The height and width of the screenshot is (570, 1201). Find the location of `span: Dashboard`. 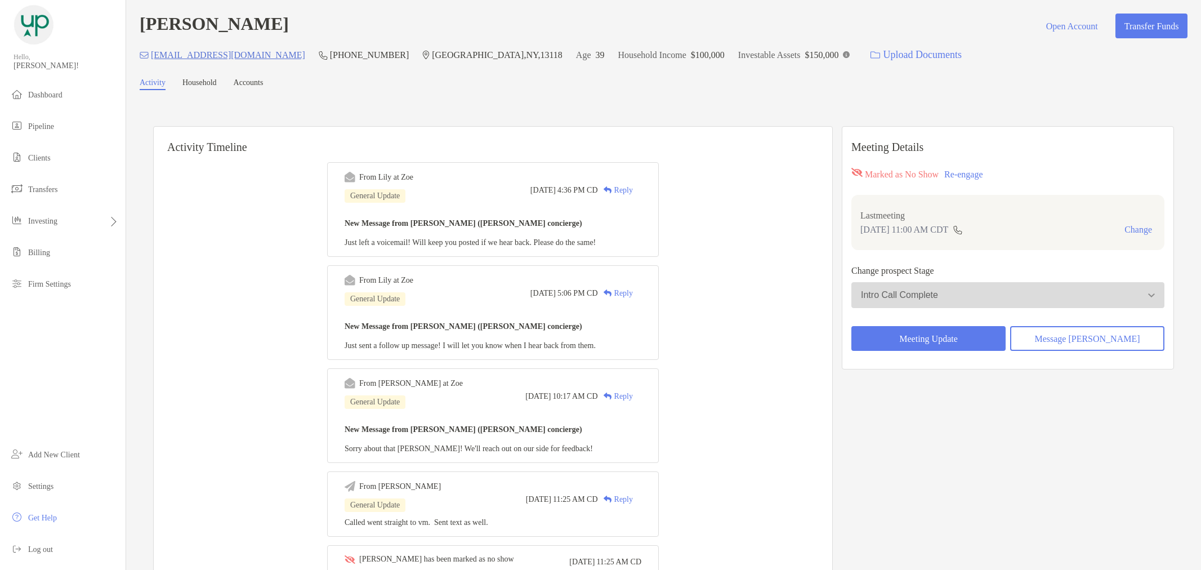

span: Dashboard is located at coordinates (45, 95).